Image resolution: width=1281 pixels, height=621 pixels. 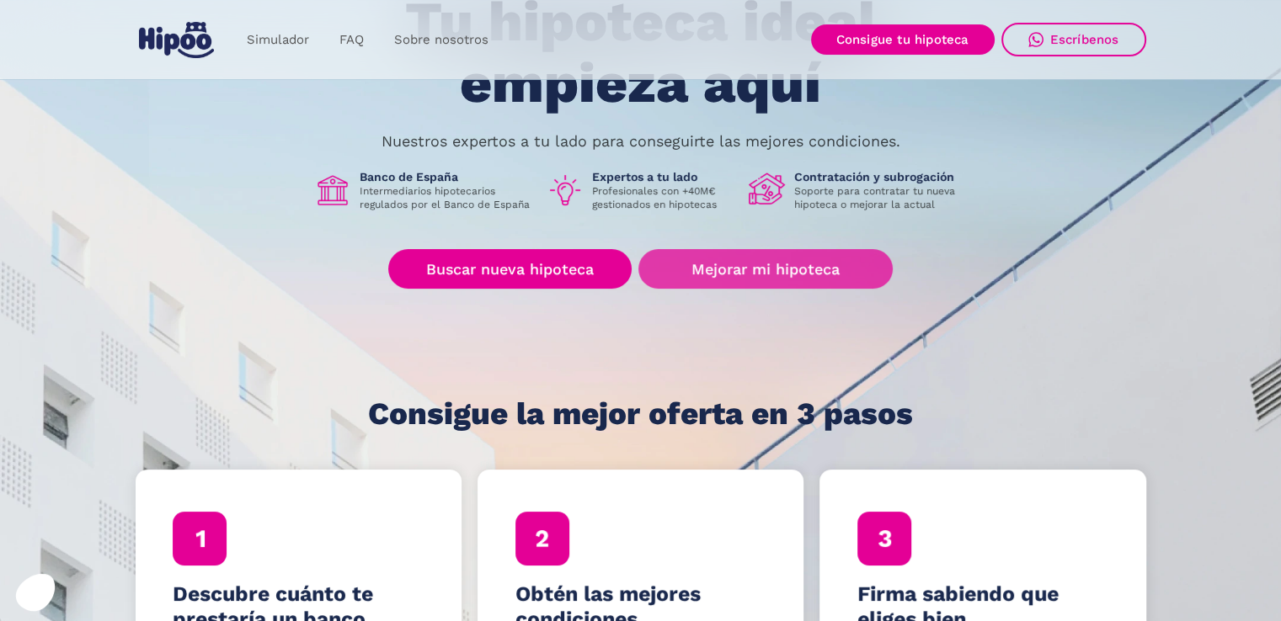 What do you see at coordinates (640, 414) in the screenshot?
I see `h1: Consigue la mejor oferta en 3 pasos` at bounding box center [640, 414].